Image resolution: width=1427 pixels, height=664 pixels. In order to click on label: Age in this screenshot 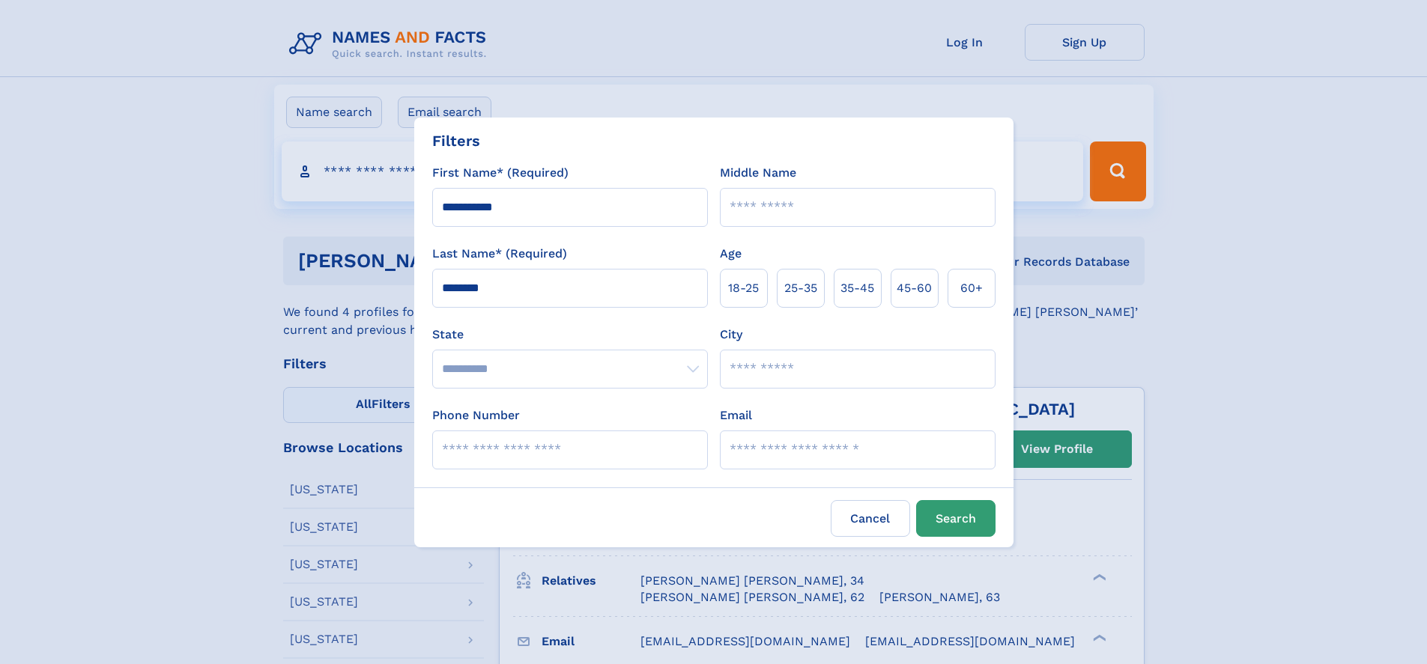, I will do `click(730, 254)`.